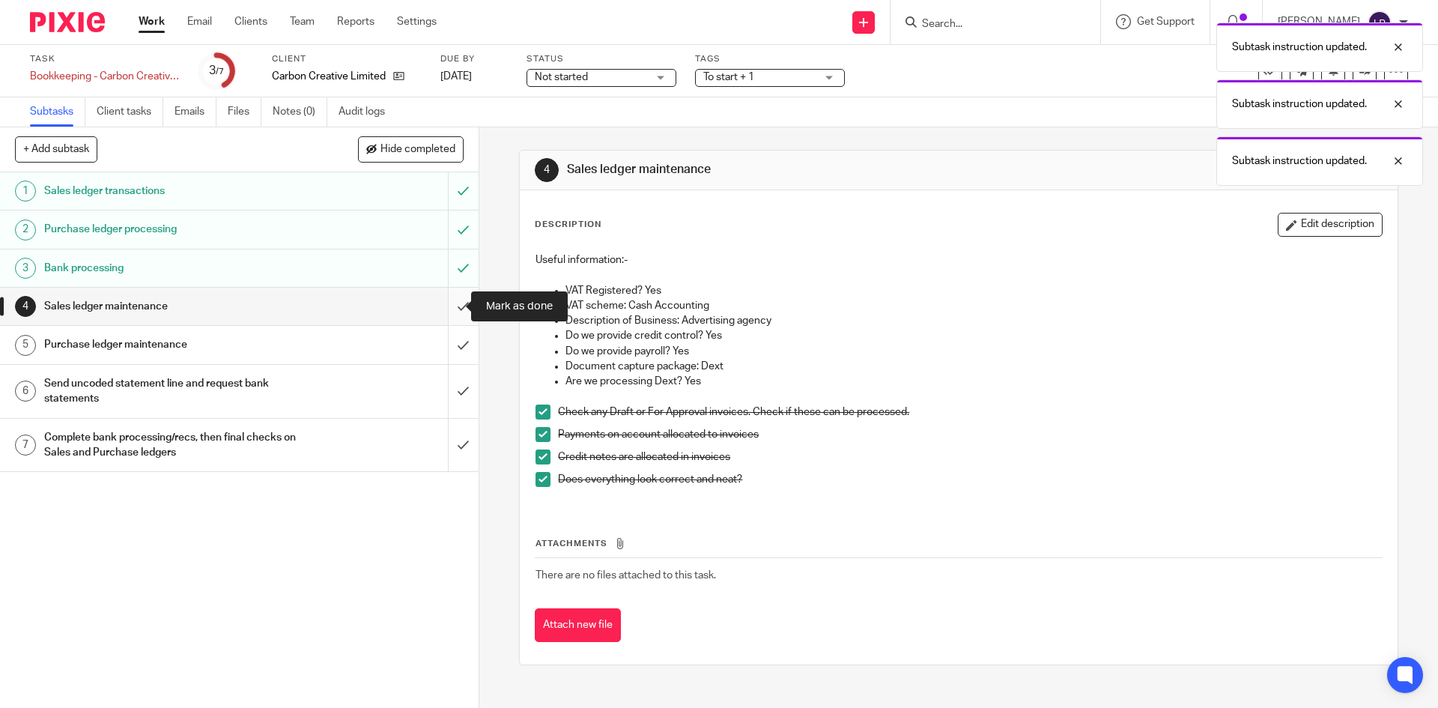 The image size is (1438, 708). Describe the element at coordinates (973, 351) in the screenshot. I see `p: Do we provide payroll? Yes` at that location.